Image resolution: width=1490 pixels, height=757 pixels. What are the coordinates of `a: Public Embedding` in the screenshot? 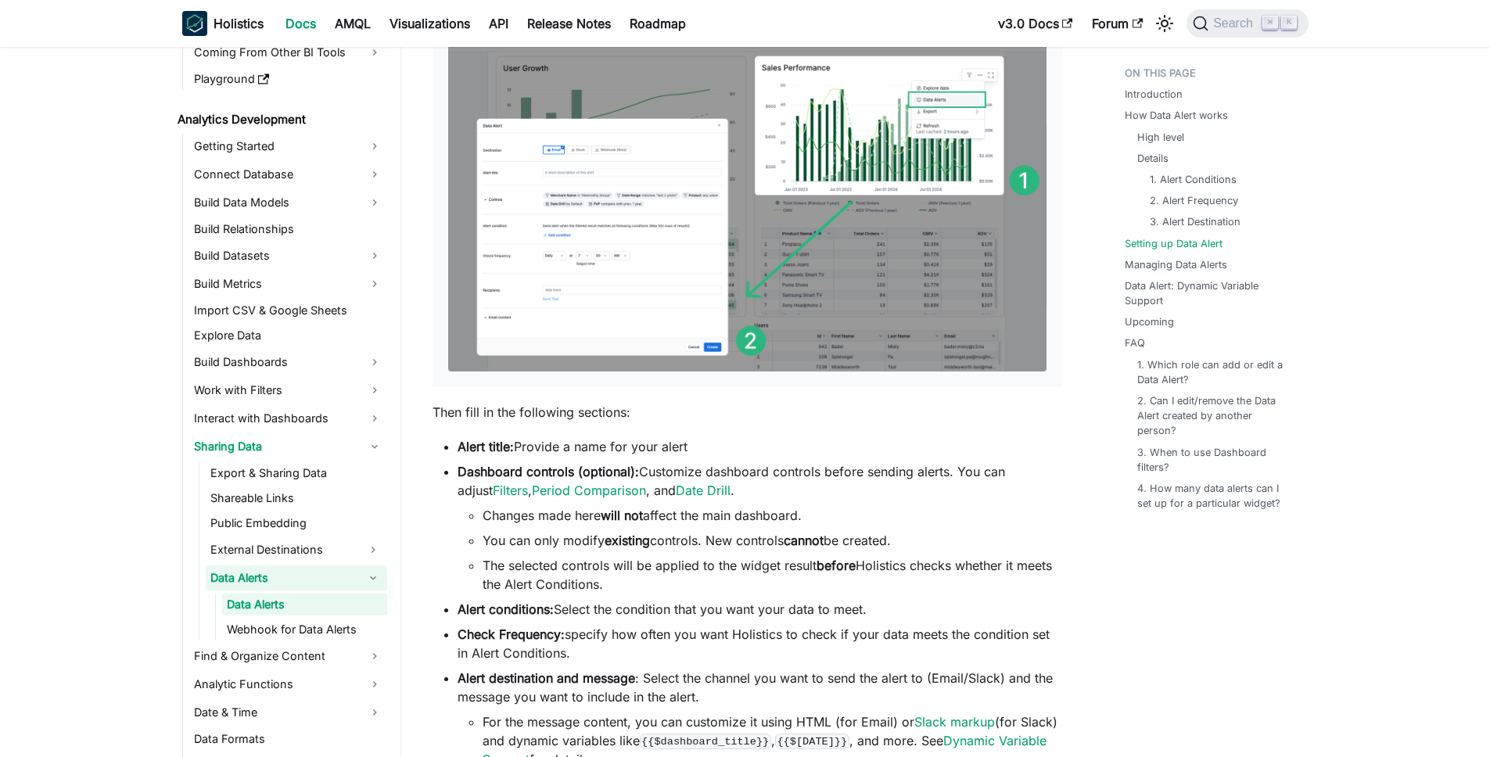 It's located at (297, 523).